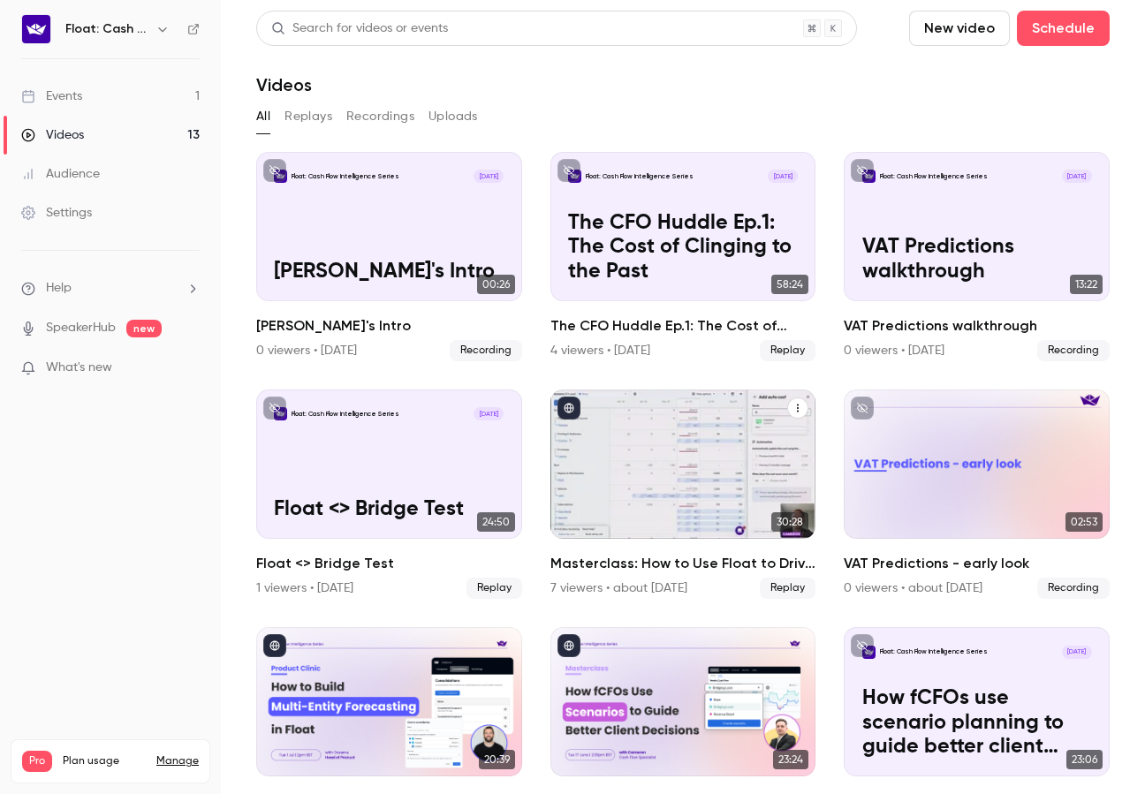 The width and height of the screenshot is (1145, 794). What do you see at coordinates (389, 256) in the screenshot?
I see `li: Lauren's Intro` at bounding box center [389, 256].